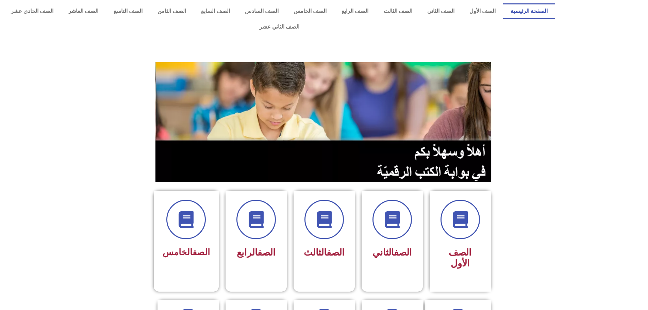  I want to click on a: الصف الرابع, so click(355, 11).